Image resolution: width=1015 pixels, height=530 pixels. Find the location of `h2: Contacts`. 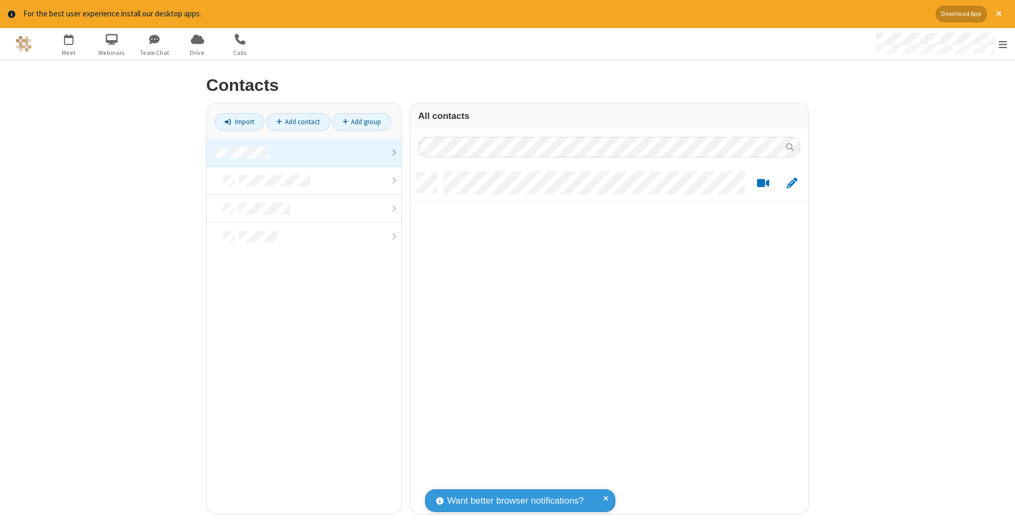

h2: Contacts is located at coordinates (507, 85).